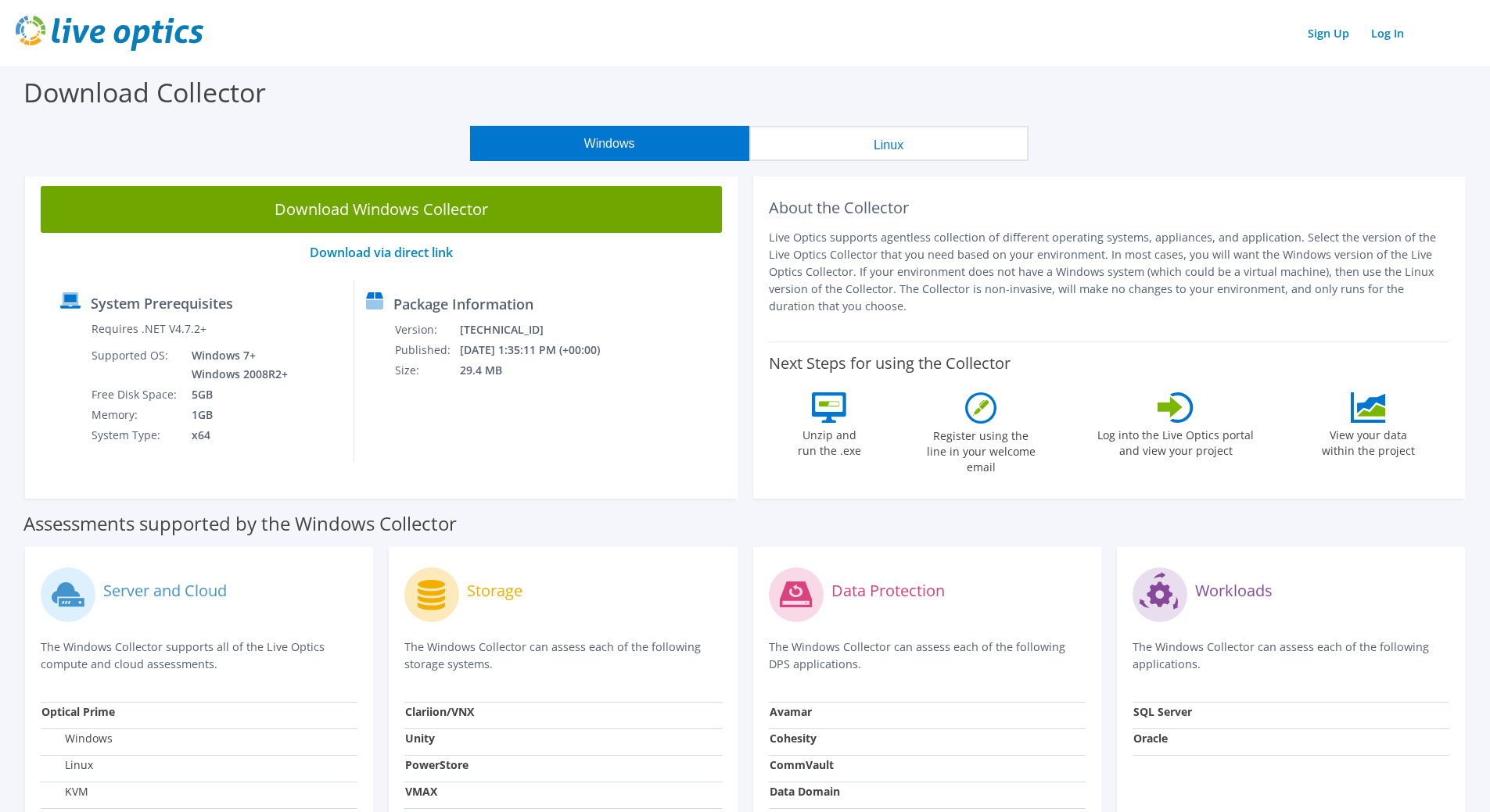 The image size is (1490, 812). I want to click on p: Live Optics supports agentless collection of different operating systems, appliances, and applica..., so click(1109, 272).